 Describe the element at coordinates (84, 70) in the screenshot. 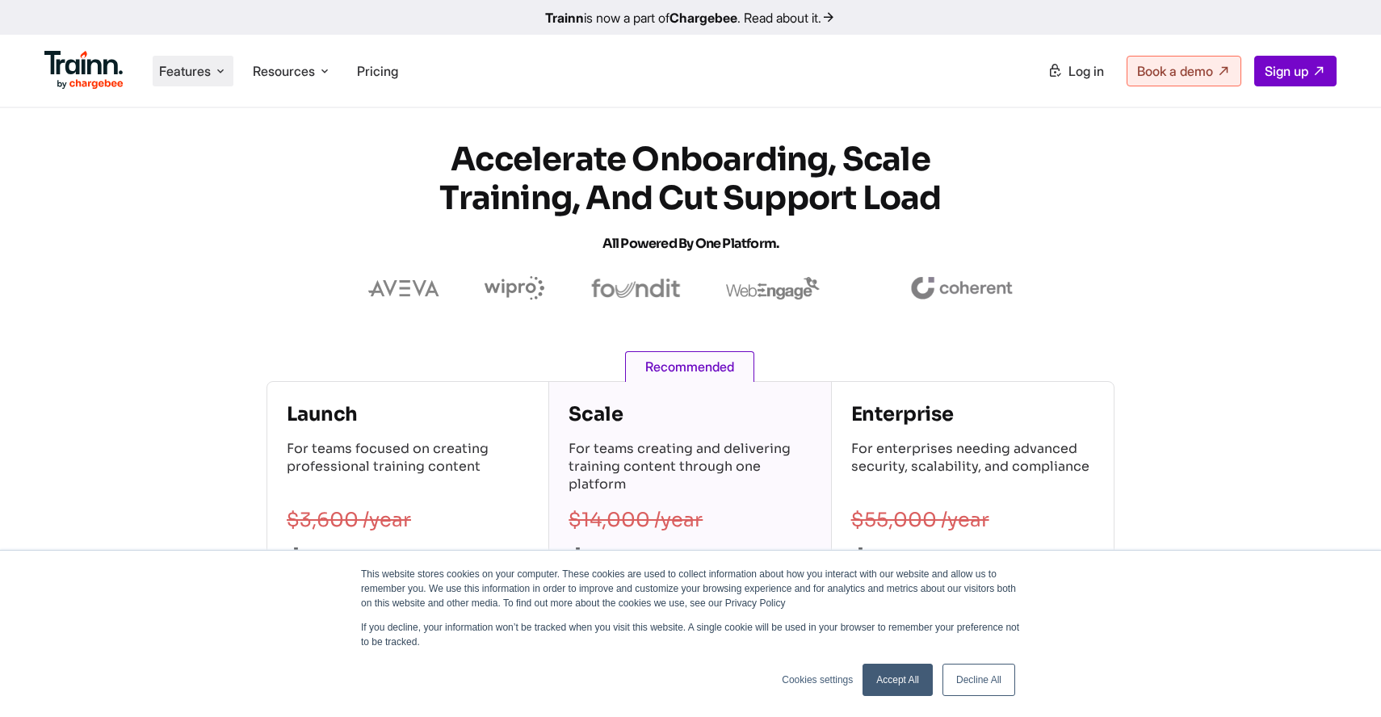

I see `img: Trainn Logo` at that location.